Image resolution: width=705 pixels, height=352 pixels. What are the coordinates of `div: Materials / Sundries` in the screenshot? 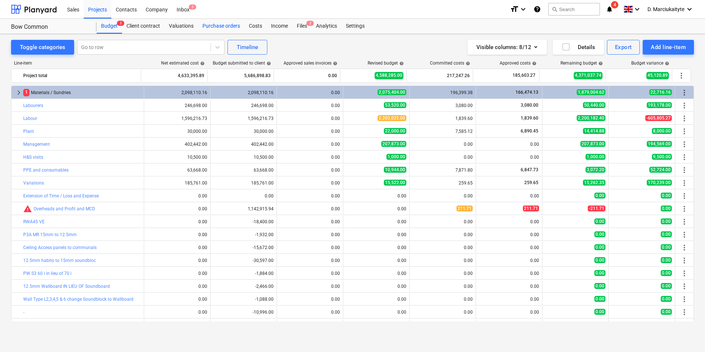 It's located at (82, 93).